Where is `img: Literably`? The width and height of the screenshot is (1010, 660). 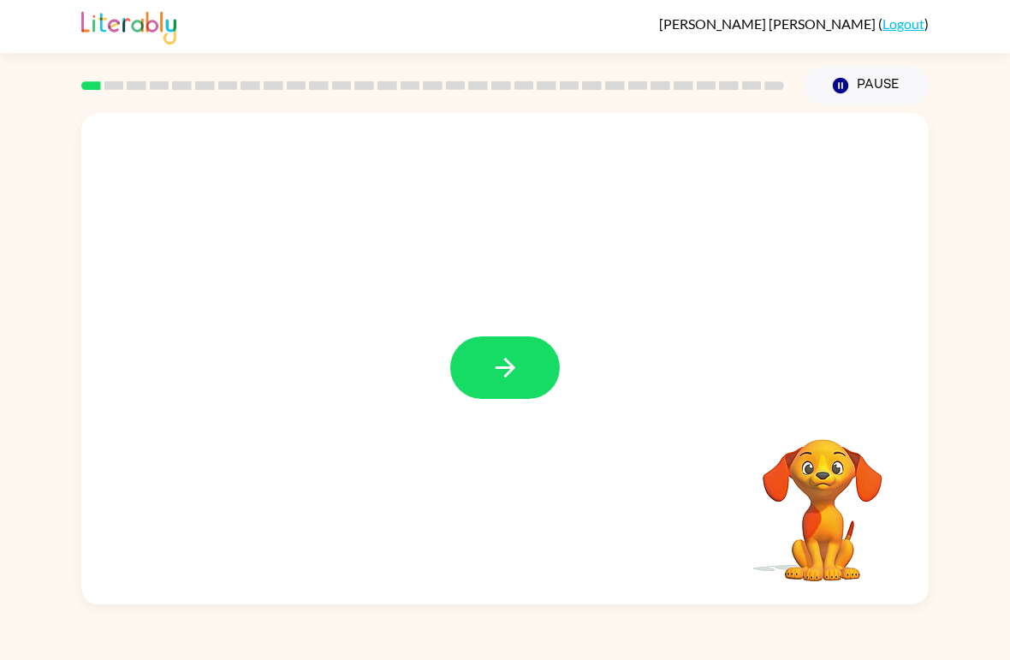 img: Literably is located at coordinates (128, 26).